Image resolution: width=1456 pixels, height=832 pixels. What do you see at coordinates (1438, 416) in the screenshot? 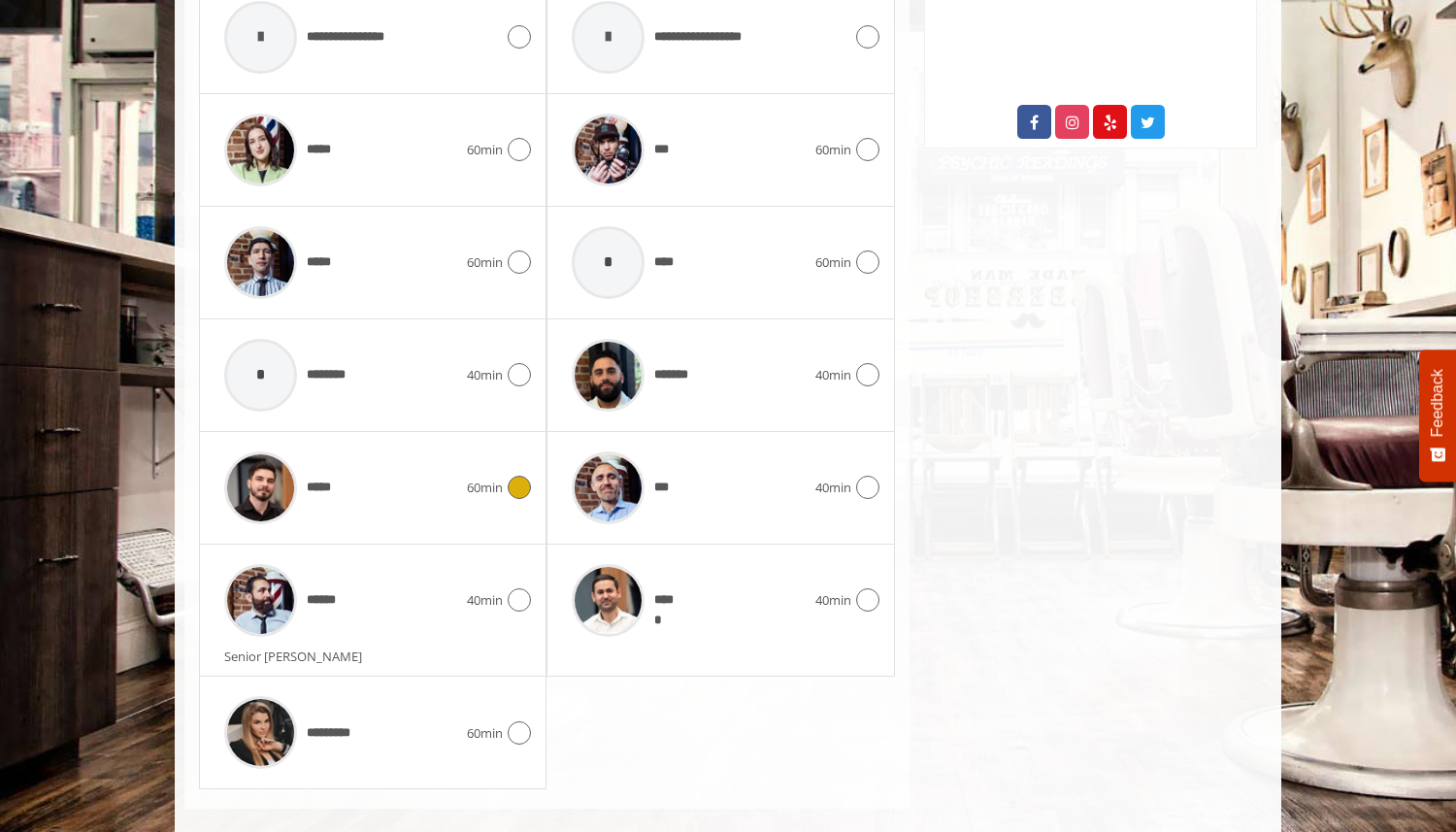
I see `button: Feedback - Show survey` at bounding box center [1438, 416].